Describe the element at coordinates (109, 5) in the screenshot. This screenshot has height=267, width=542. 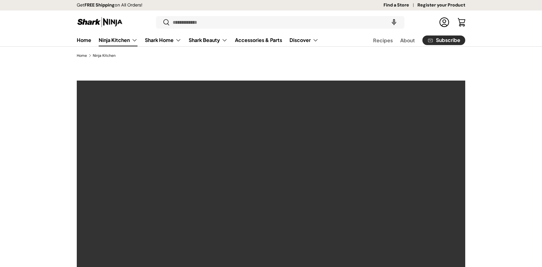
I see `p: Get on All Orders!` at that location.